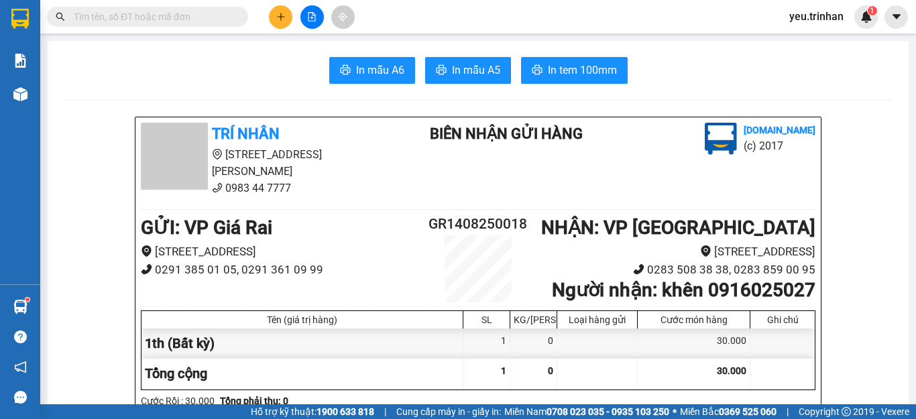 This screenshot has height=419, width=916. What do you see at coordinates (608, 412) in the screenshot?
I see `strong: 0708 023 035 - 0935 103 250` at bounding box center [608, 412].